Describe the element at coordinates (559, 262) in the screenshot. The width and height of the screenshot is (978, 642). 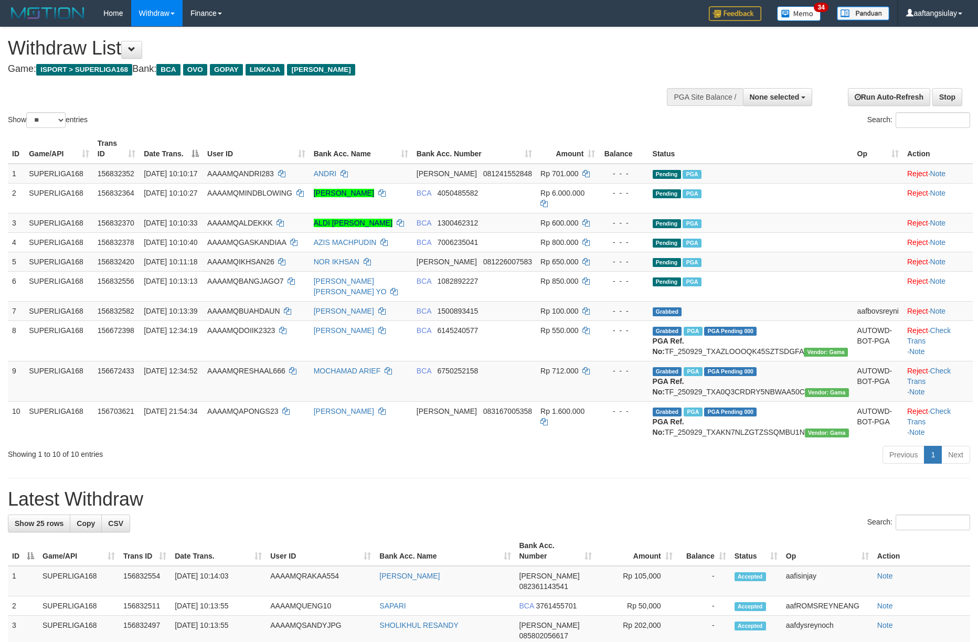
I see `span: Rp 650.000` at that location.